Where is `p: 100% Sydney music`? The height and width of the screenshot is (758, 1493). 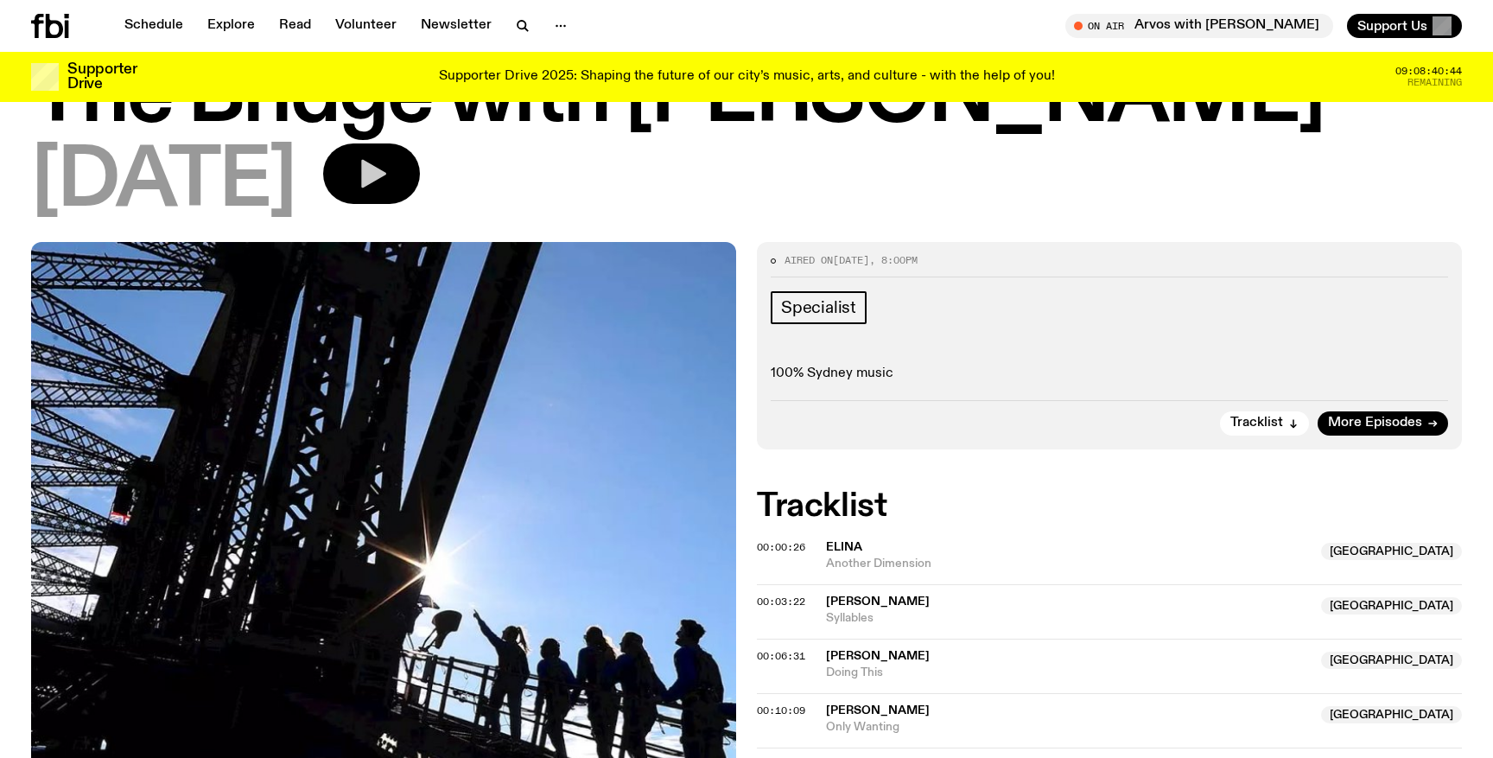 p: 100% Sydney music is located at coordinates (1109, 373).